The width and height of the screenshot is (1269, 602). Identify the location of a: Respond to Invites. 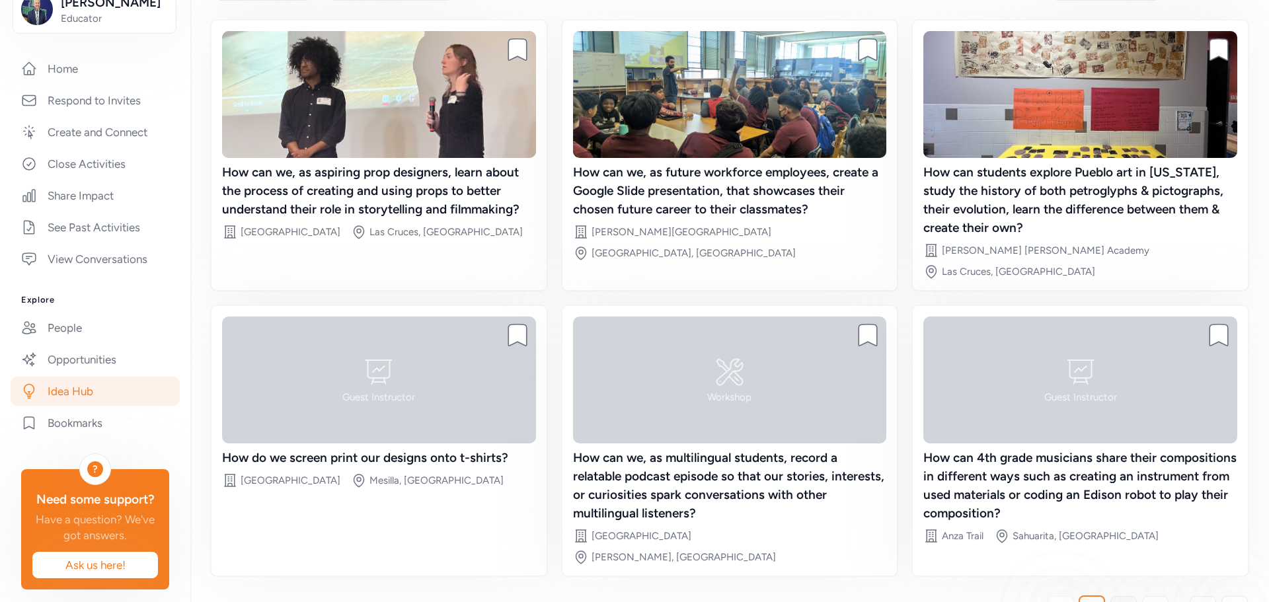
(95, 100).